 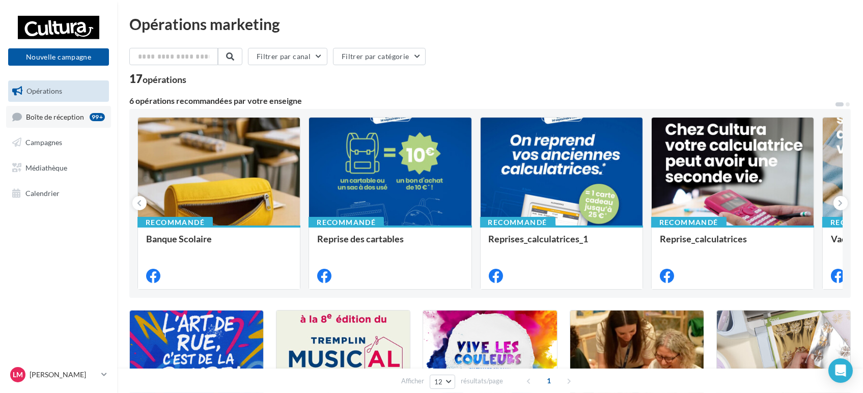 I want to click on button: Filtrer par canal, so click(x=288, y=56).